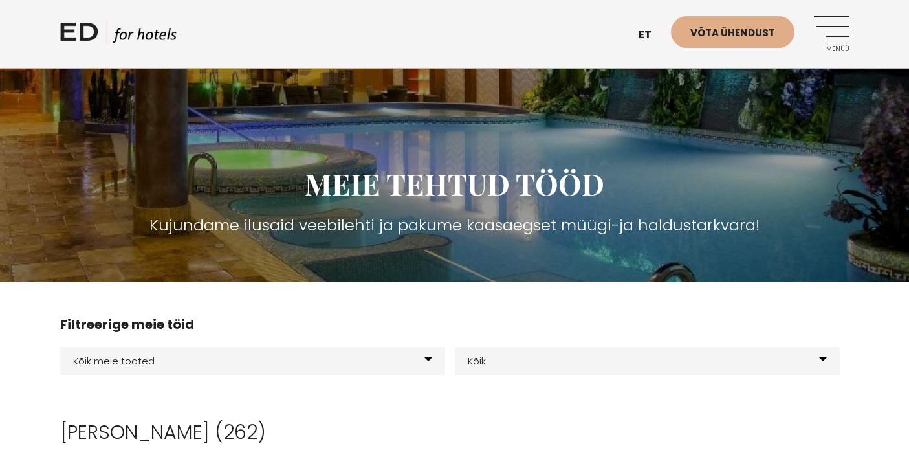 Image resolution: width=909 pixels, height=470 pixels. What do you see at coordinates (832, 34) in the screenshot?
I see `a: Menüü` at bounding box center [832, 34].